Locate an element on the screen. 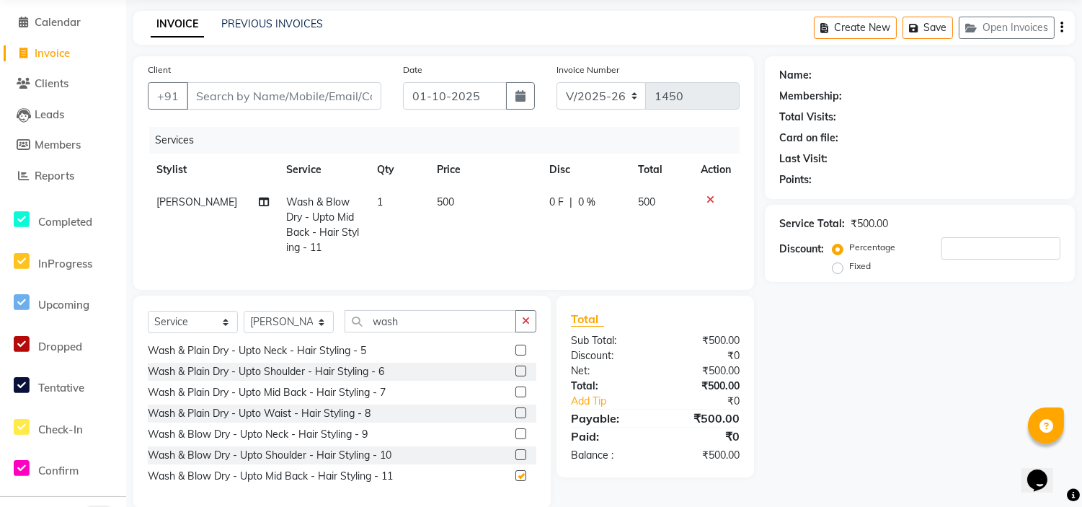  div: Wash & Plain Dry - Upto Waist - Hair Styling - 8 is located at coordinates (259, 413).